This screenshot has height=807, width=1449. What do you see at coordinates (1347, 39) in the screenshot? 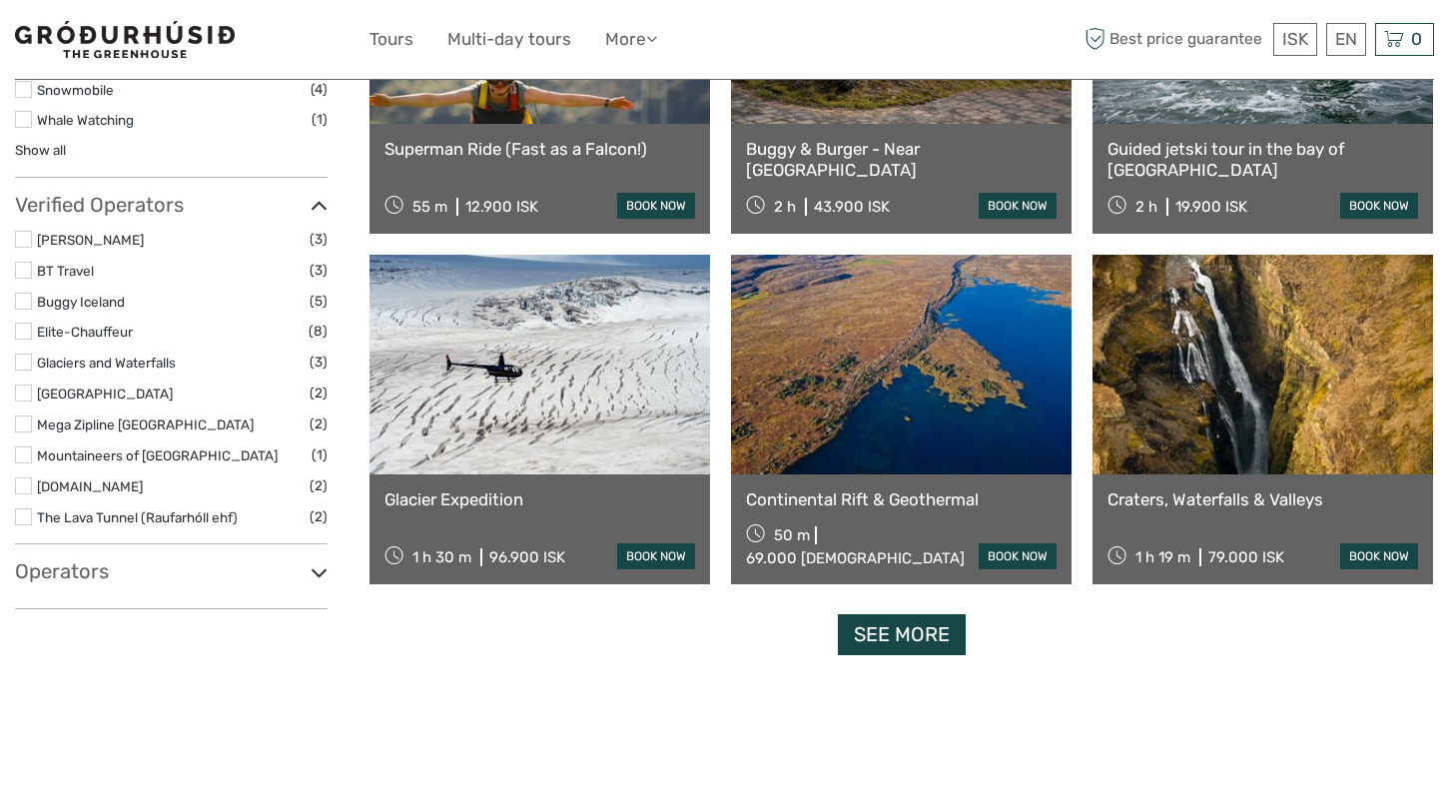
I see `div: EN` at bounding box center [1347, 39].